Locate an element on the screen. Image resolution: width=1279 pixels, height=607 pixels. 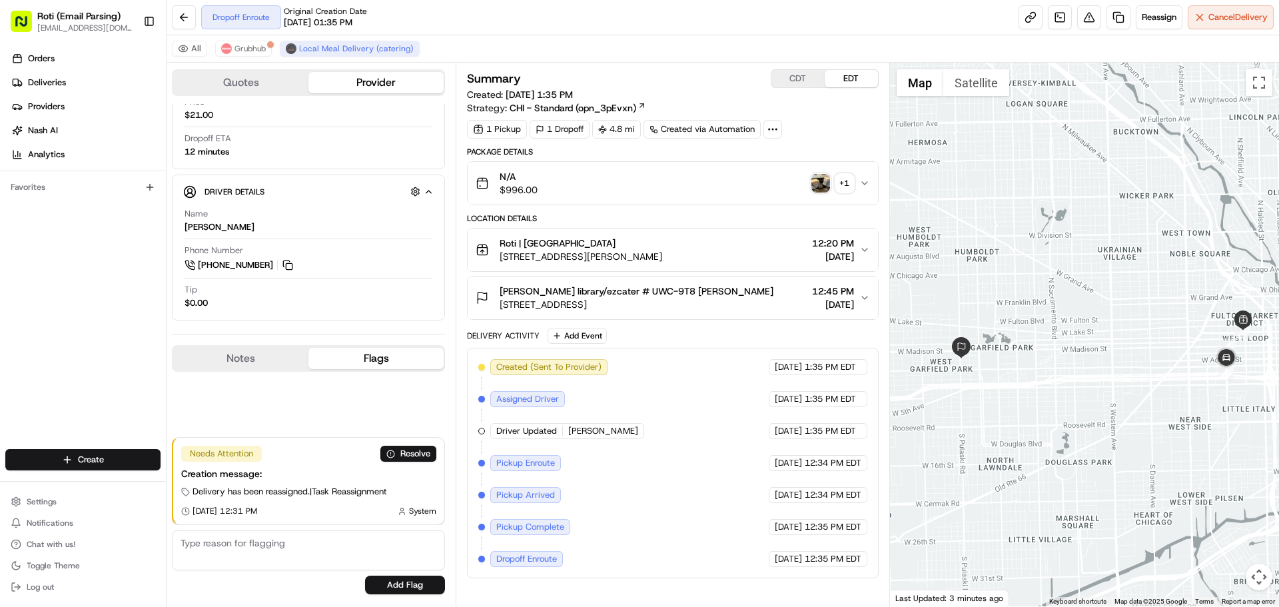
button: Add Event is located at coordinates (577, 336).